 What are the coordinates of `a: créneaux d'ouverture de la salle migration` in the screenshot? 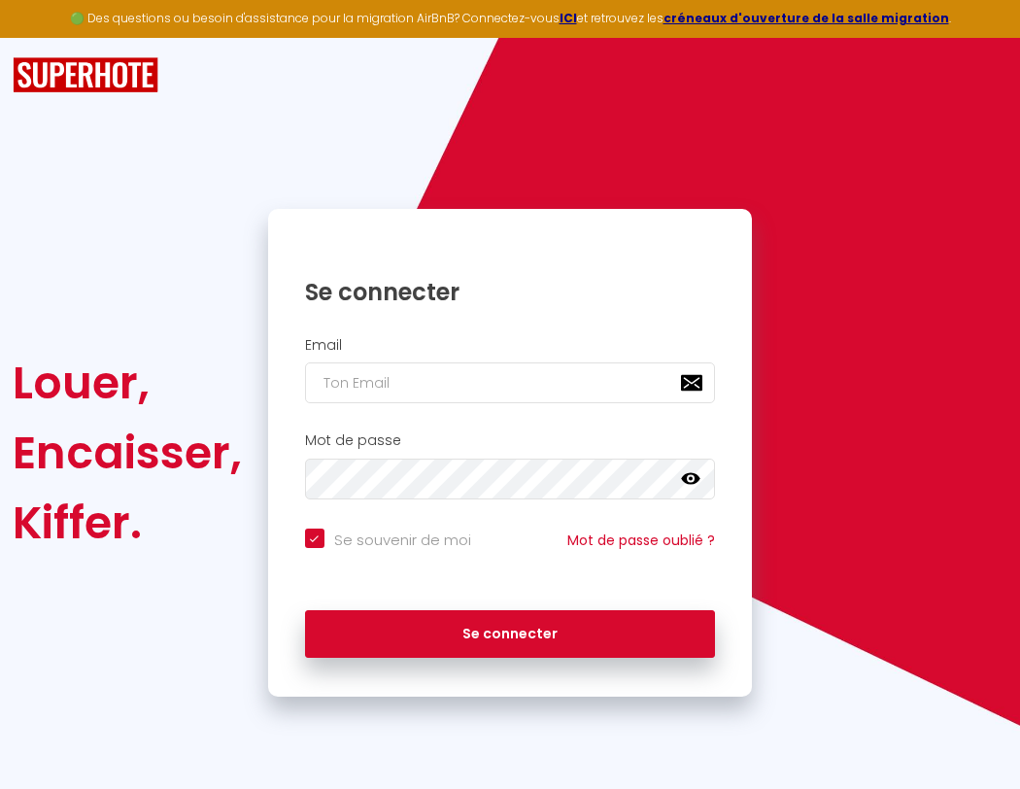 It's located at (806, 17).